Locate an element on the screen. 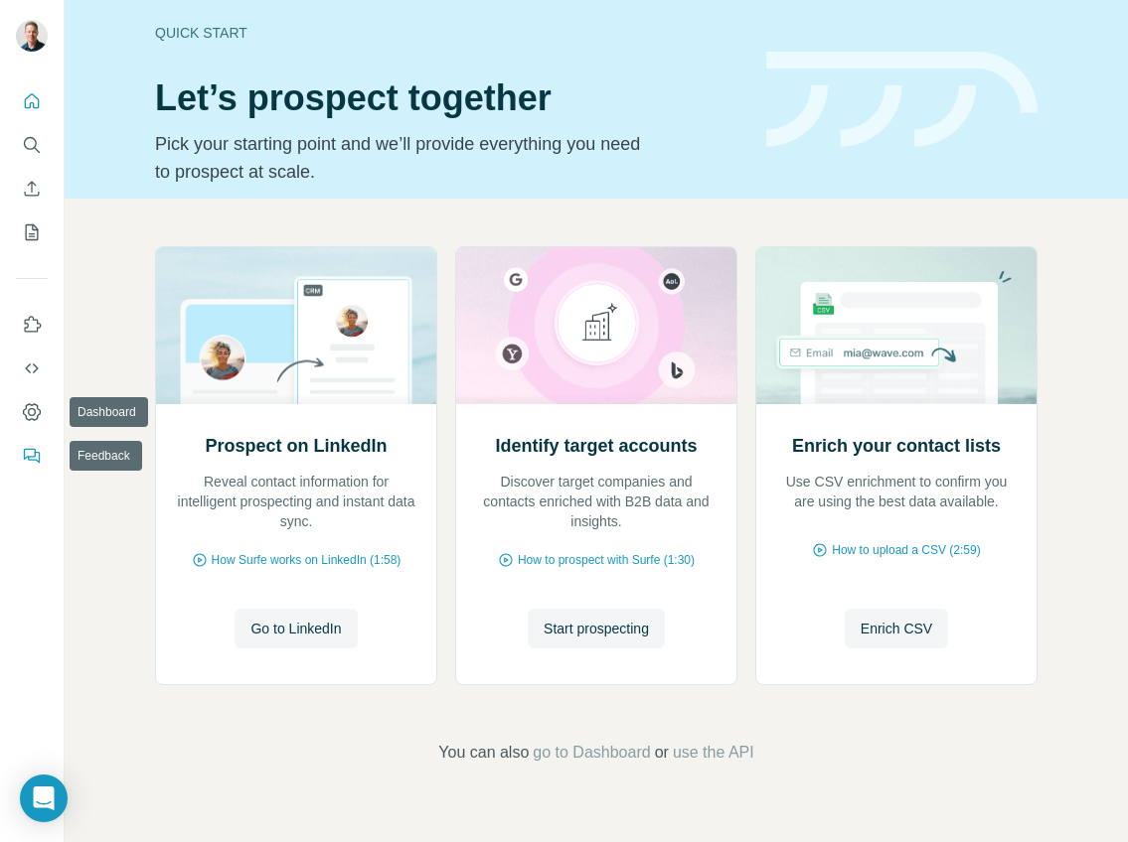 This screenshot has height=842, width=1128. button: Go to LinkedIn is located at coordinates (295, 629).